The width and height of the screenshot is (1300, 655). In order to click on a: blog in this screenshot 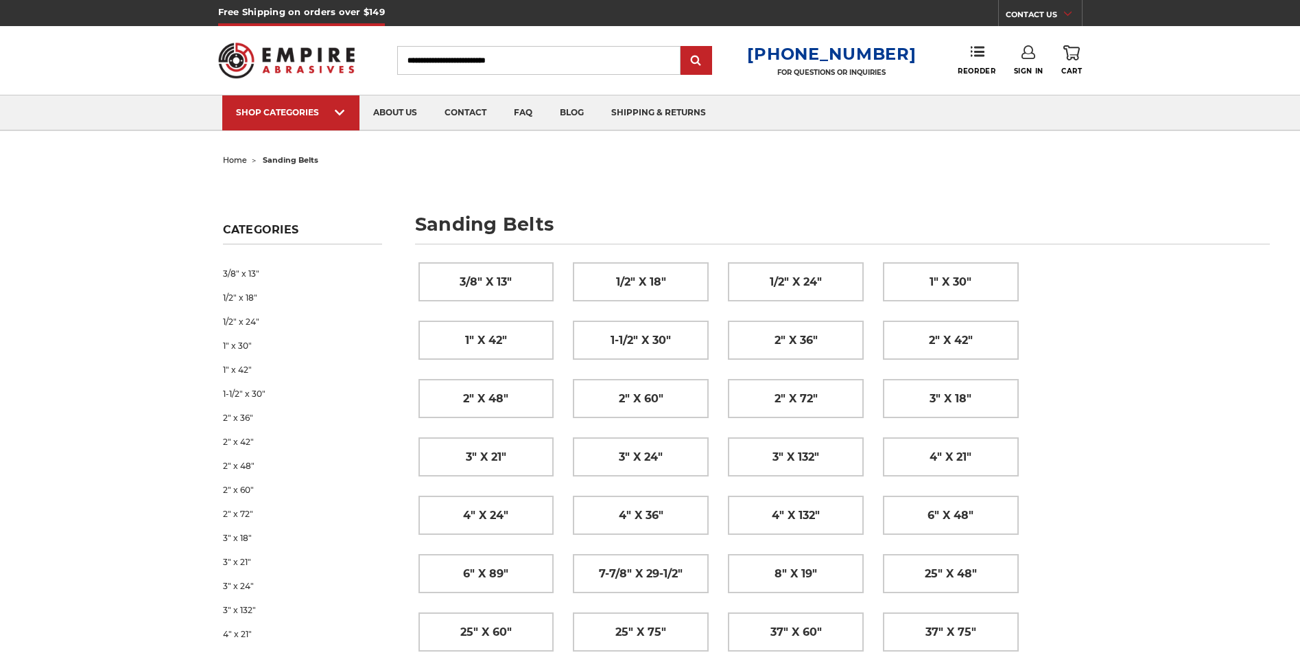, I will do `click(572, 113)`.